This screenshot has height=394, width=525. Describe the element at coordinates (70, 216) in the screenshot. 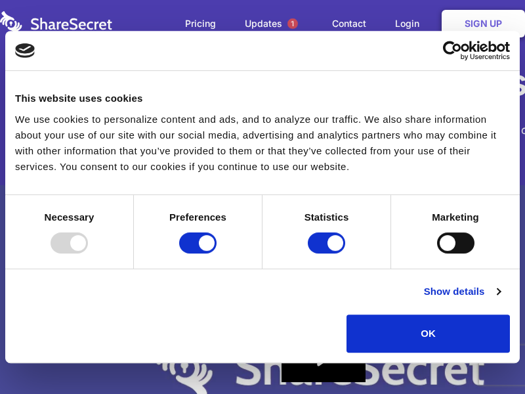

I see `strong: Necessary` at that location.